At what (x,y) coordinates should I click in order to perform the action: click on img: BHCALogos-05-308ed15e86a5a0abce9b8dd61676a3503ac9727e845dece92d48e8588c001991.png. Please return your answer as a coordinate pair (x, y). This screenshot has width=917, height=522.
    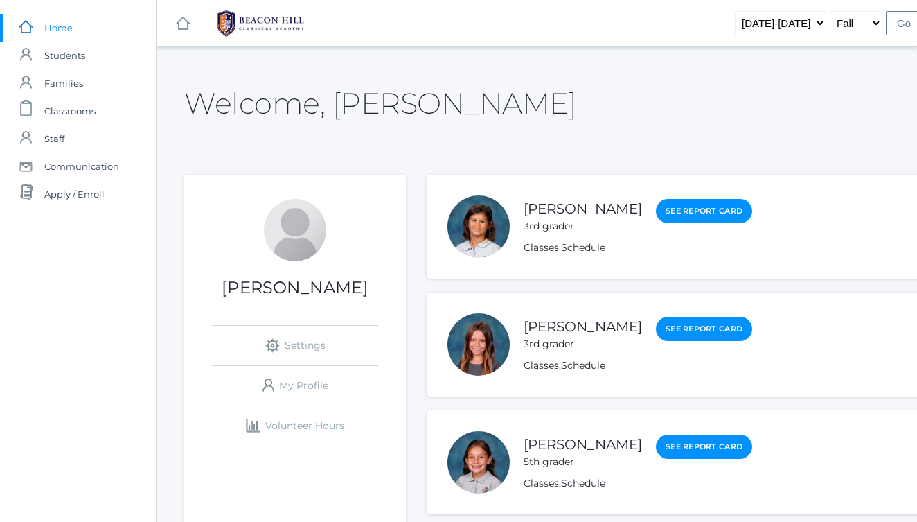
    Looking at the image, I should click on (260, 24).